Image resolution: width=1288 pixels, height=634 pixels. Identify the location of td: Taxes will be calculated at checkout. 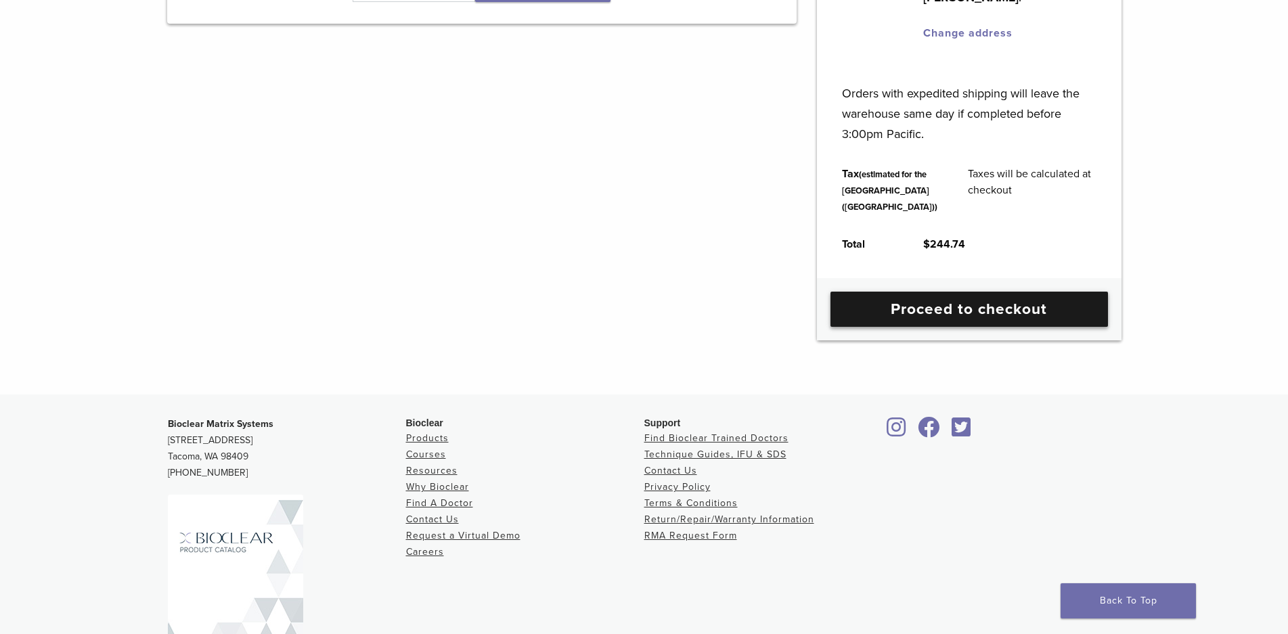
(1032, 190).